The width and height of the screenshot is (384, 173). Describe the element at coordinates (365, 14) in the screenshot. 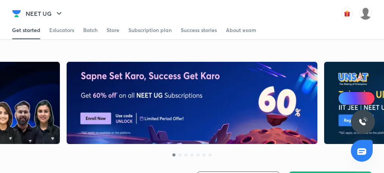

I see `img: VAISHNAVI DWIVEDI` at that location.